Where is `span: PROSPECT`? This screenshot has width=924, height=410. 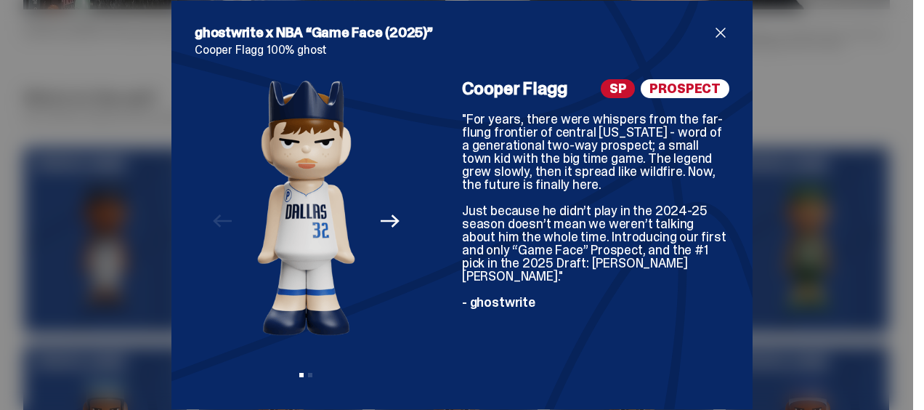
span: PROSPECT is located at coordinates (685, 89).